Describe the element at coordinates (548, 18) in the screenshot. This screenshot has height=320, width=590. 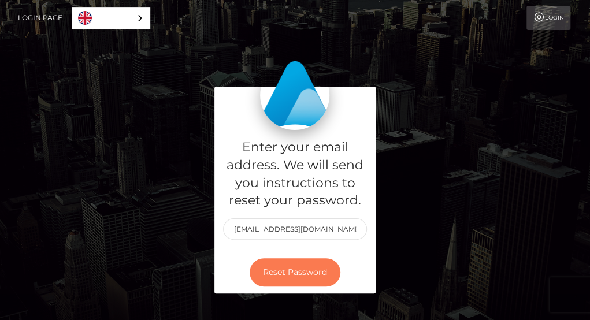
I see `a: Login` at that location.